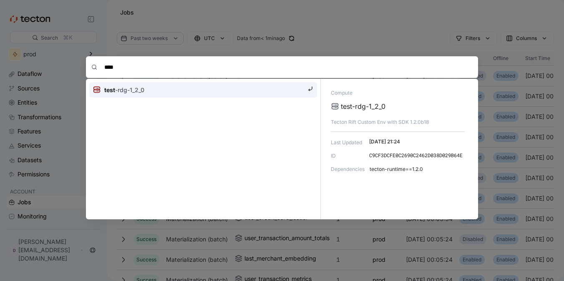  What do you see at coordinates (417, 155) in the screenshot?
I see `div: c9cf3dcfe0c2690c2462d038d029b64e` at bounding box center [417, 155].